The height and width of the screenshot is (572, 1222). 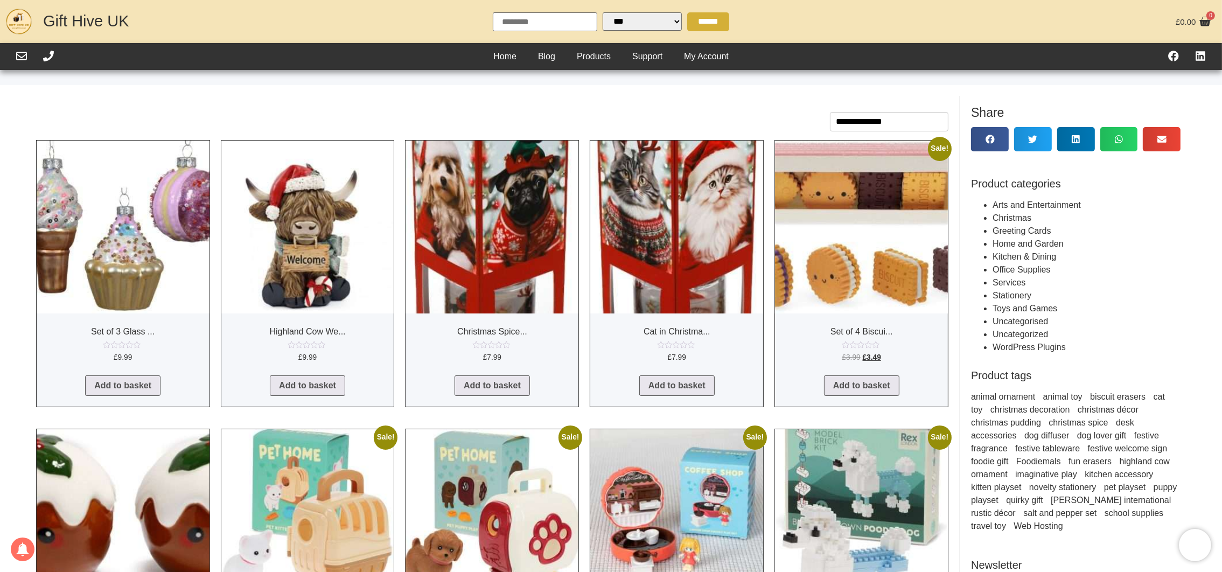 I want to click on h2: Christmas Spice..., so click(x=492, y=331).